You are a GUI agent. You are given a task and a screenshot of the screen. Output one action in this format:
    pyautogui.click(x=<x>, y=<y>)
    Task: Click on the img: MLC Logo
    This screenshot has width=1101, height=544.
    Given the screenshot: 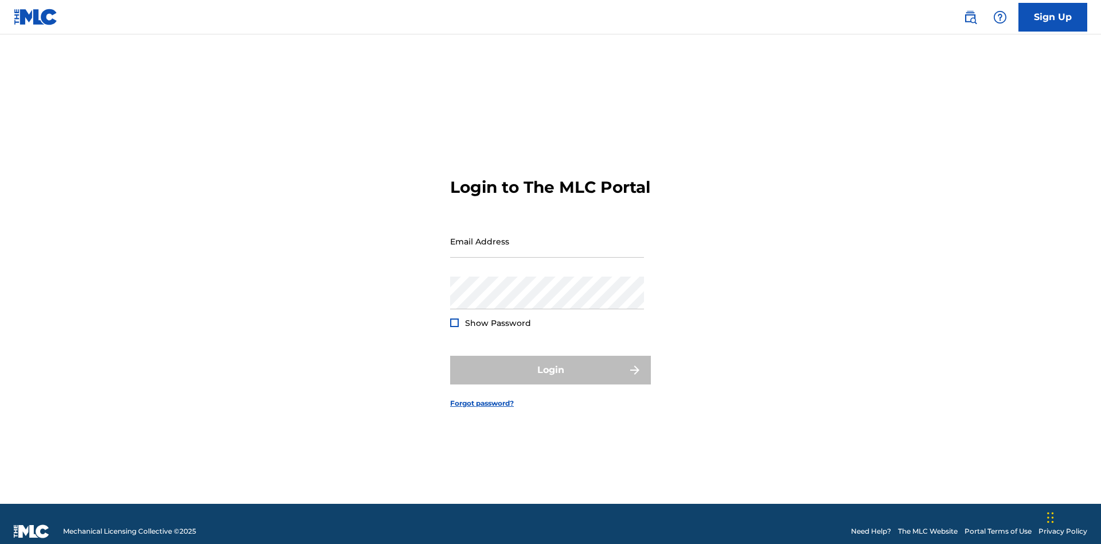 What is the action you would take?
    pyautogui.click(x=36, y=17)
    